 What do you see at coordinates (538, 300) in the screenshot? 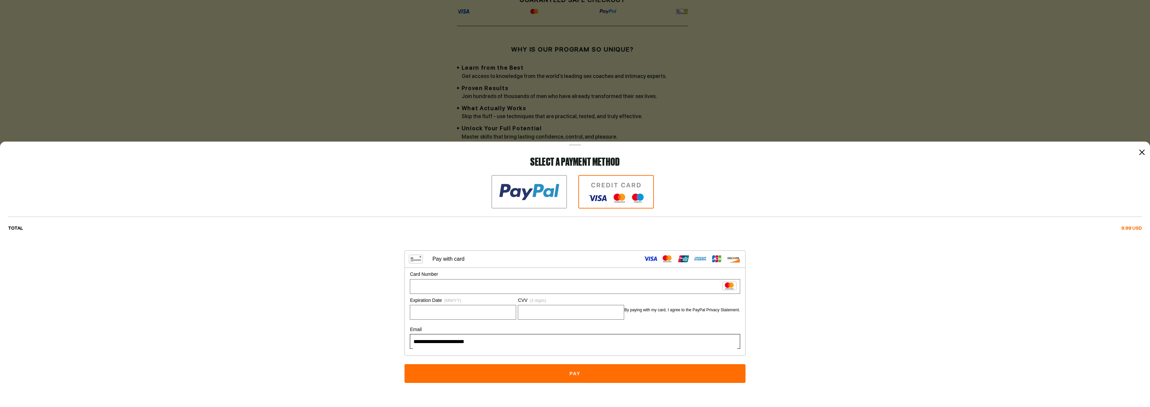
I see `span: (3 digits)` at bounding box center [538, 300].